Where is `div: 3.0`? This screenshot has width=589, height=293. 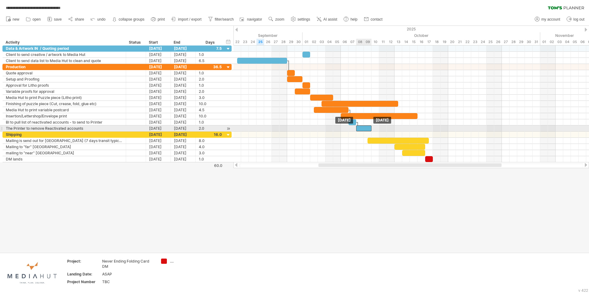
div: 3.0 is located at coordinates (210, 153).